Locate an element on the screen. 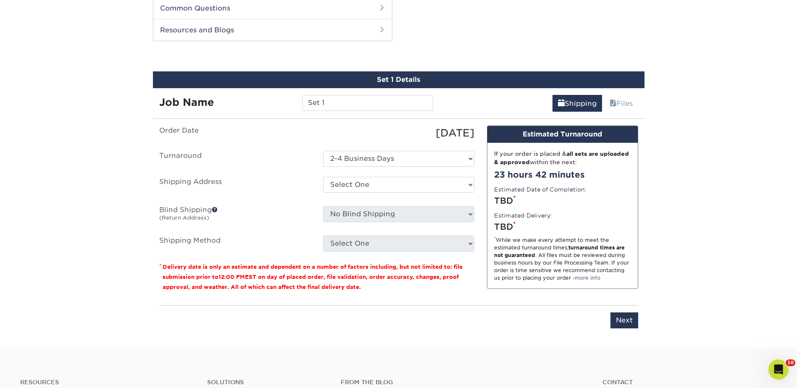  input: Next is located at coordinates (625, 321).